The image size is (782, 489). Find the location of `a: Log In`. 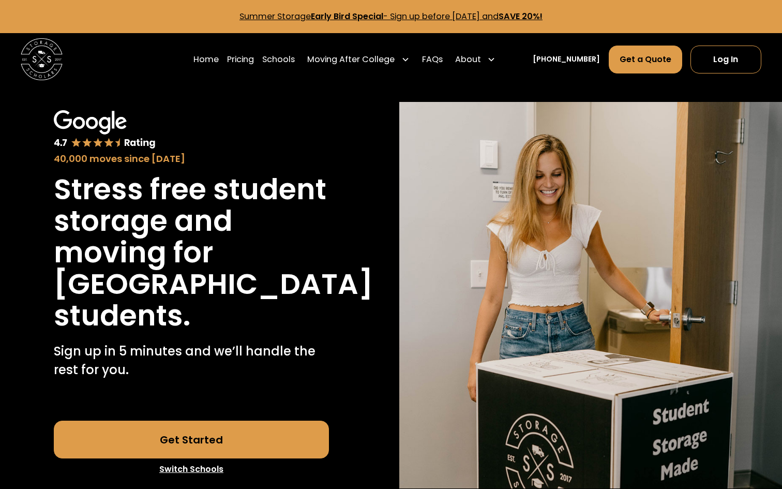

a: Log In is located at coordinates (726, 59).